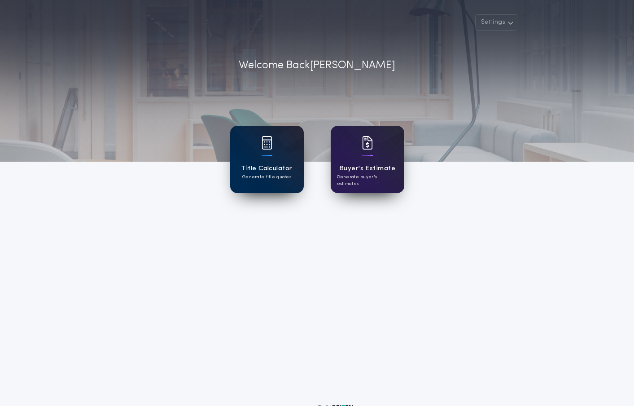 Image resolution: width=634 pixels, height=406 pixels. Describe the element at coordinates (368, 159) in the screenshot. I see `a: card iconBuyer's EstimateGenerate buyer's estimates` at that location.